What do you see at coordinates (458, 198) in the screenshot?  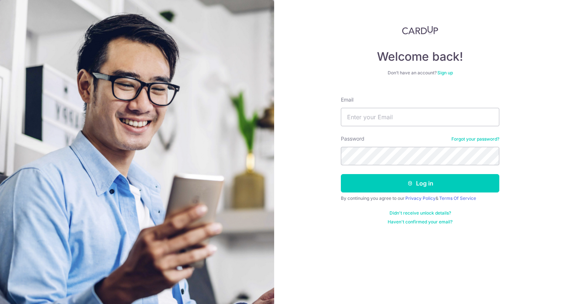 I see `a: Terms Of Service` at bounding box center [458, 198].